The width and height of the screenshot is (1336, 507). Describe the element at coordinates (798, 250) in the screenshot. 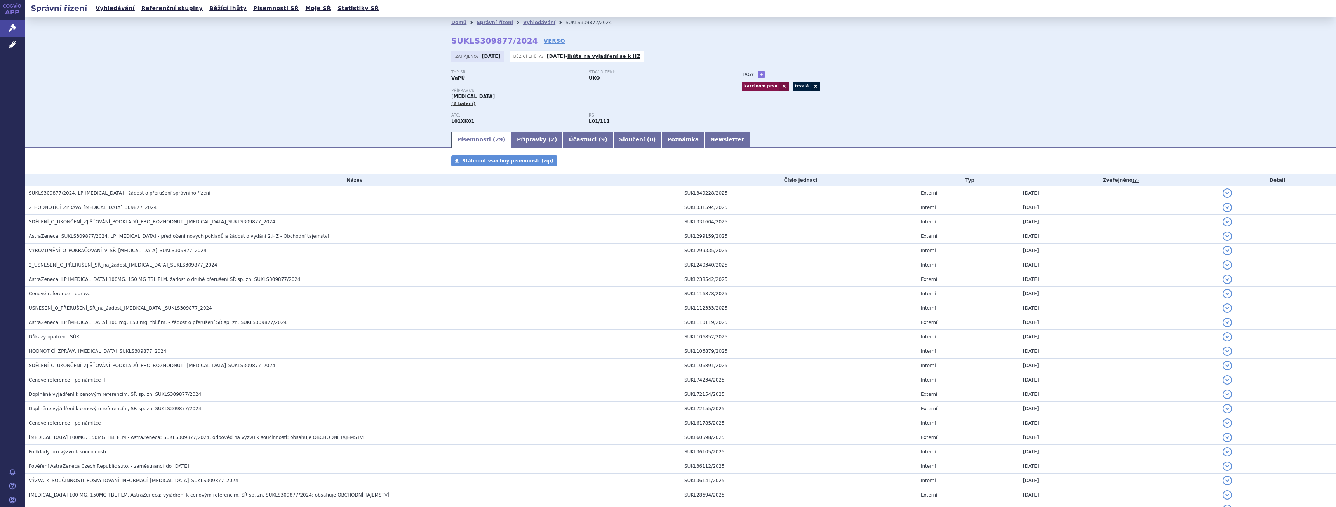

I see `td: SUKL299335/2025` at that location.